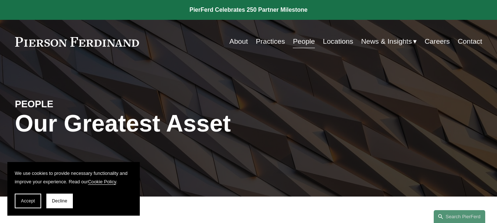 The image size is (497, 223). I want to click on a: Practices, so click(270, 42).